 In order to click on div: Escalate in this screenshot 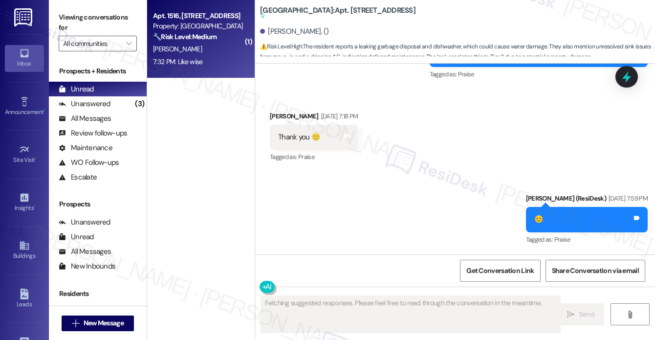, I will do `click(78, 177)`.